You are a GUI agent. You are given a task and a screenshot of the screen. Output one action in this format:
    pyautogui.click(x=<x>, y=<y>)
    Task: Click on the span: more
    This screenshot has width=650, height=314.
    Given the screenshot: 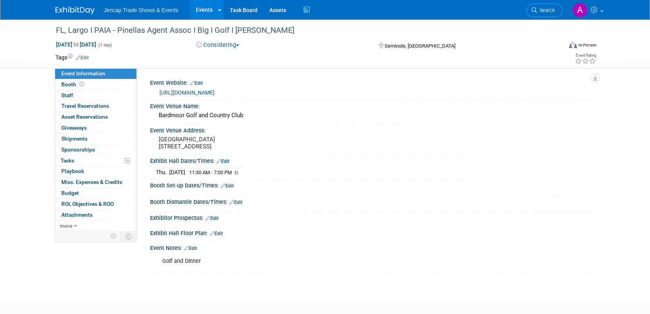 What is the action you would take?
    pyautogui.click(x=66, y=226)
    